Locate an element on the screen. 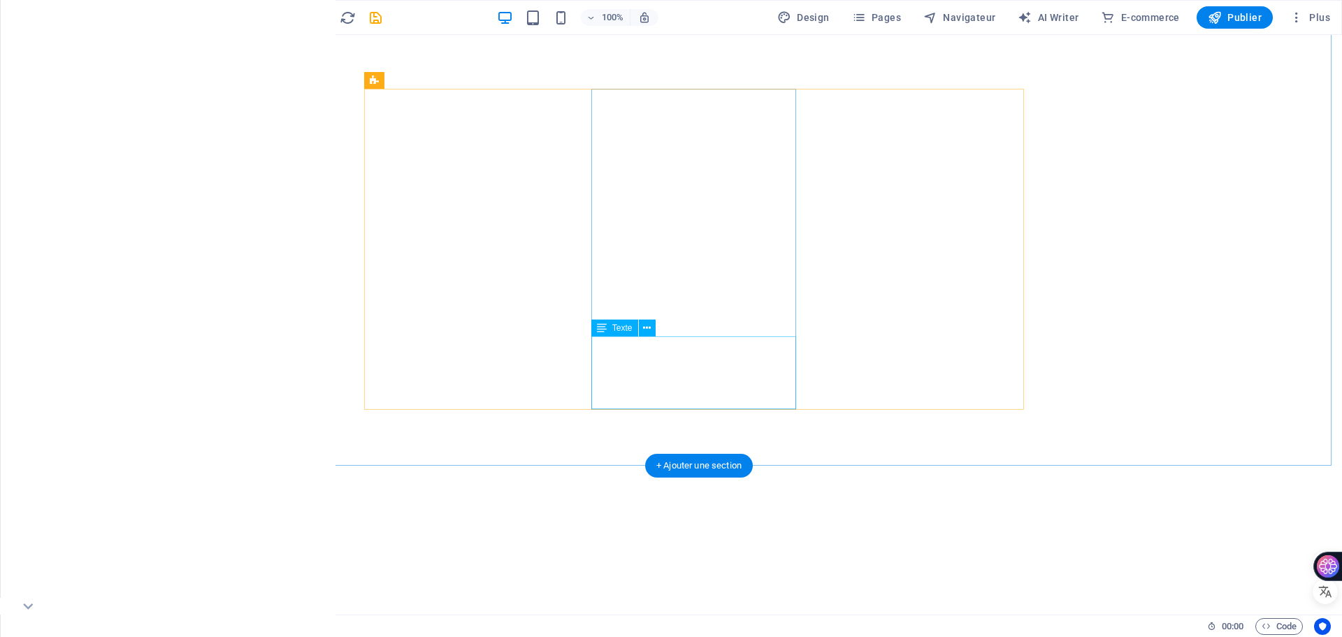  button: Plus is located at coordinates (1309, 17).